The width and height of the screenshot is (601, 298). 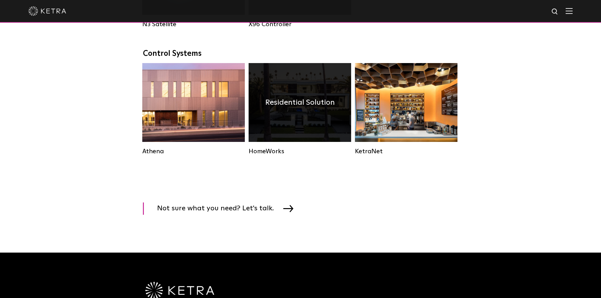 I want to click on div: N3 Satellite, so click(x=193, y=24).